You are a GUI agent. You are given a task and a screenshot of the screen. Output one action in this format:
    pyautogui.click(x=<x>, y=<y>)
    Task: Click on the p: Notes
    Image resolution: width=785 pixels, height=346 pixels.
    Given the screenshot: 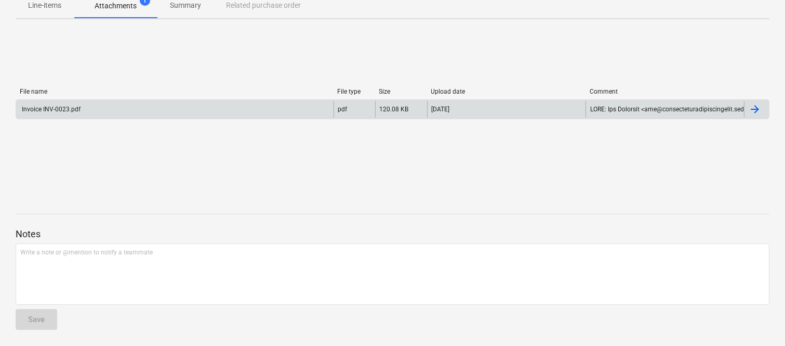 What is the action you would take?
    pyautogui.click(x=392, y=234)
    